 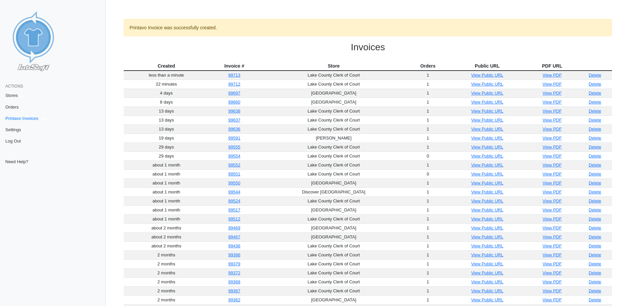 What do you see at coordinates (552, 66) in the screenshot?
I see `th: PDF URL` at bounding box center [552, 66].